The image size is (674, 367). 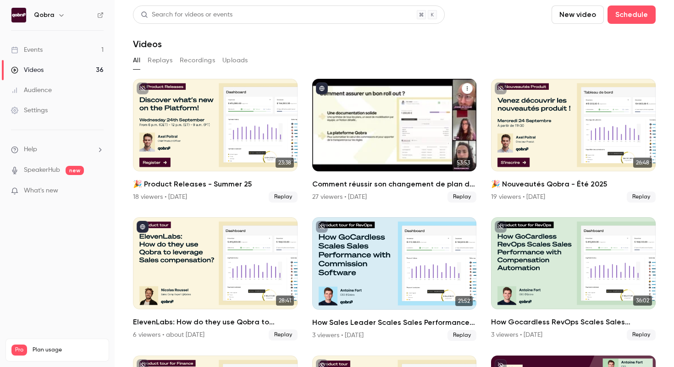 What do you see at coordinates (187, 15) in the screenshot?
I see `div: Search for videos or events` at bounding box center [187, 15].